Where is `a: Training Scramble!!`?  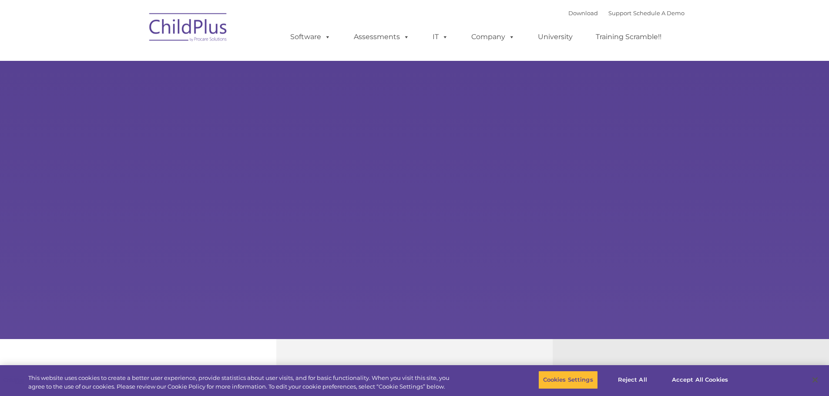
a: Training Scramble!! is located at coordinates (628, 37).